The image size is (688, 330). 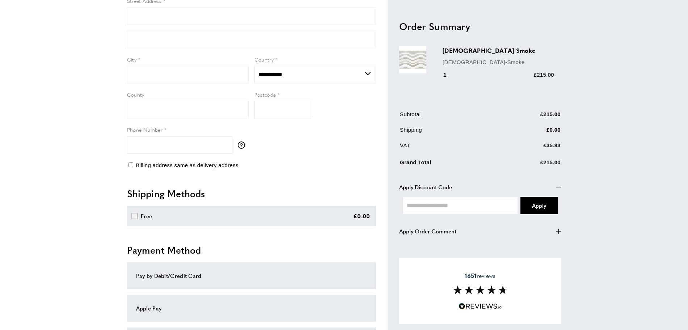 What do you see at coordinates (145, 130) in the screenshot?
I see `span: Phone Number` at bounding box center [145, 130].